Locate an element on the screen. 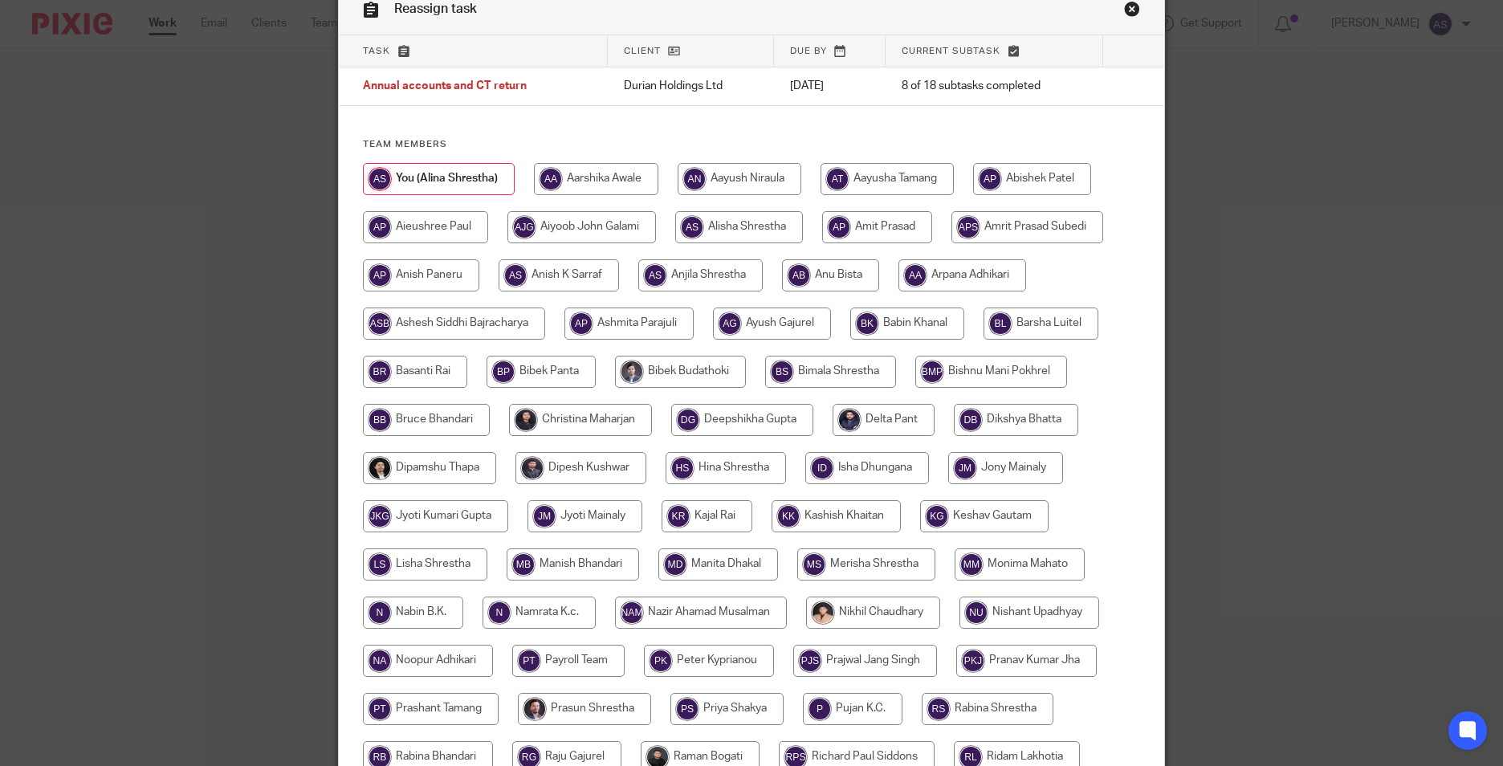 This screenshot has height=766, width=1503. span: Client is located at coordinates (642, 51).